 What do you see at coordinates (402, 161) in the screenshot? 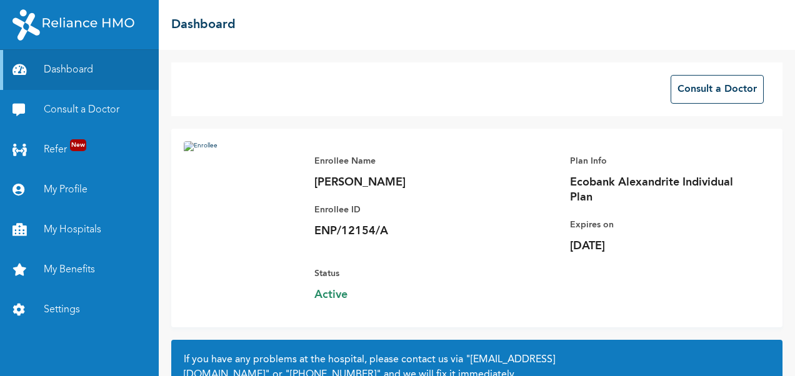
I see `p: Enrollee Name` at bounding box center [402, 161].